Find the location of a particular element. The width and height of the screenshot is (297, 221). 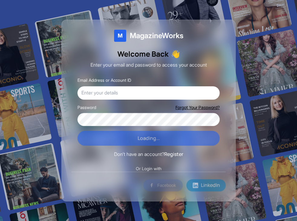

span: Waving hand is located at coordinates (175, 54).